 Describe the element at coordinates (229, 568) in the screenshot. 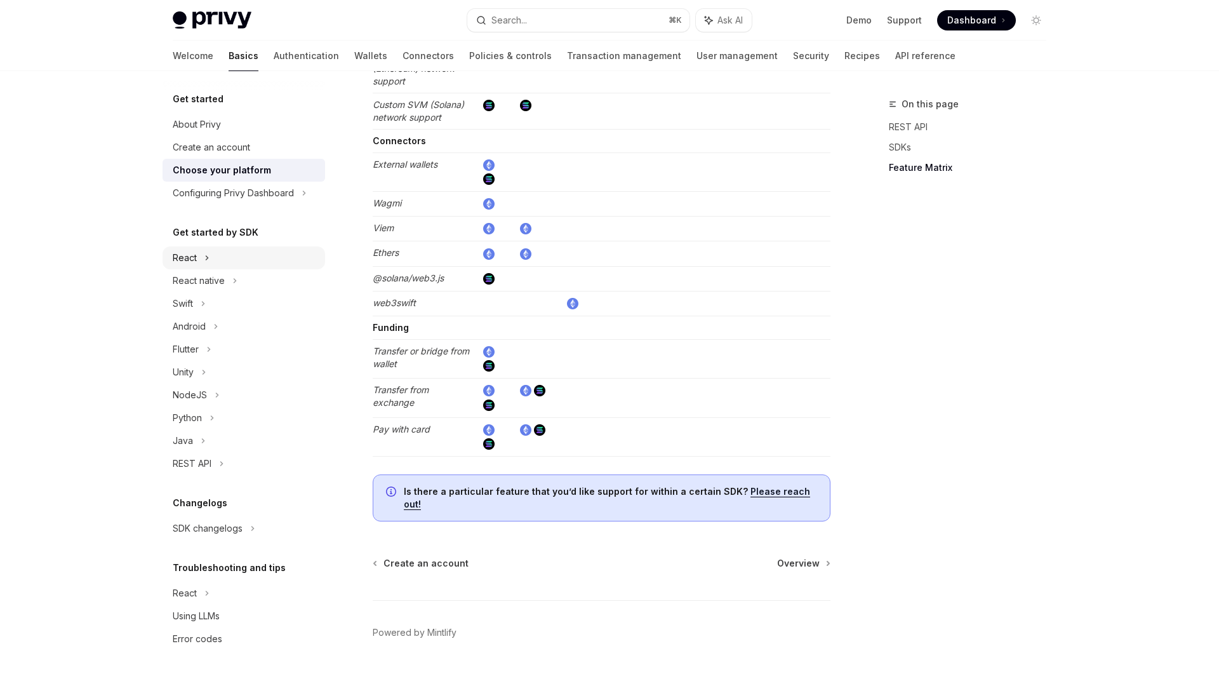

I see `h5: Troubleshooting and tips` at that location.